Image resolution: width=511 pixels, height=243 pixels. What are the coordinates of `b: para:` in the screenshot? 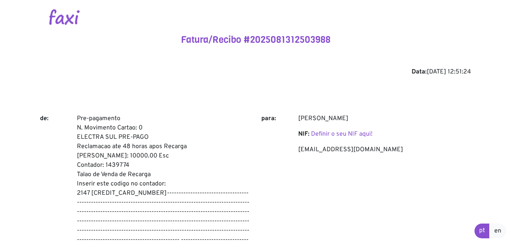 It's located at (269, 118).